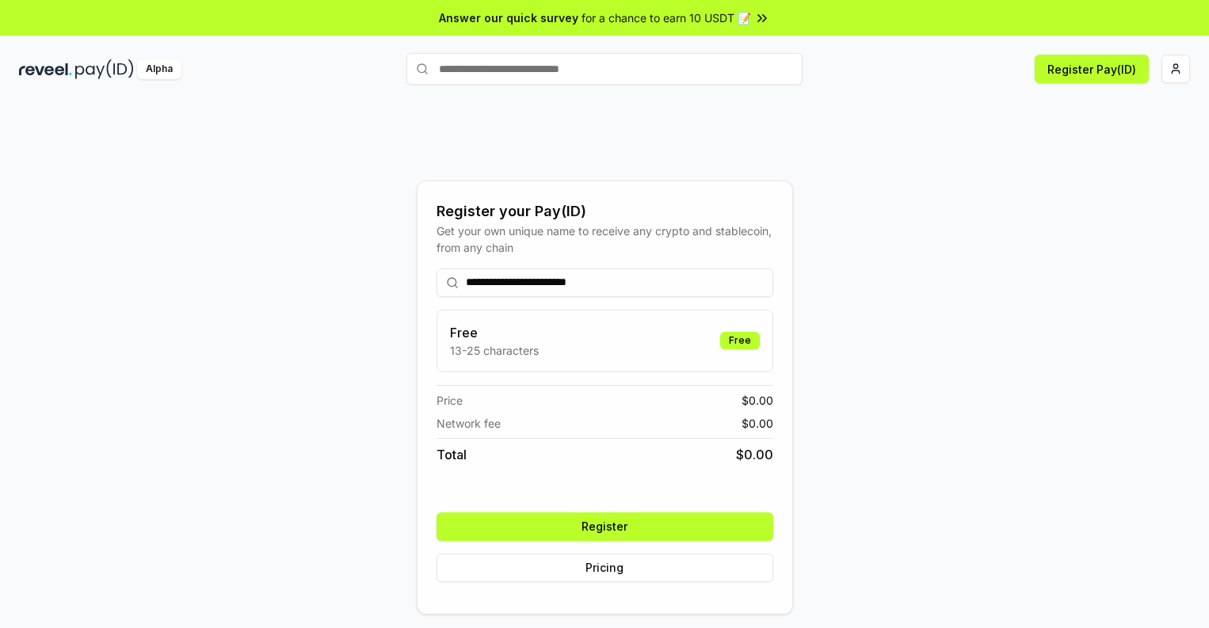 This screenshot has width=1209, height=628. I want to click on h3: Free, so click(495, 333).